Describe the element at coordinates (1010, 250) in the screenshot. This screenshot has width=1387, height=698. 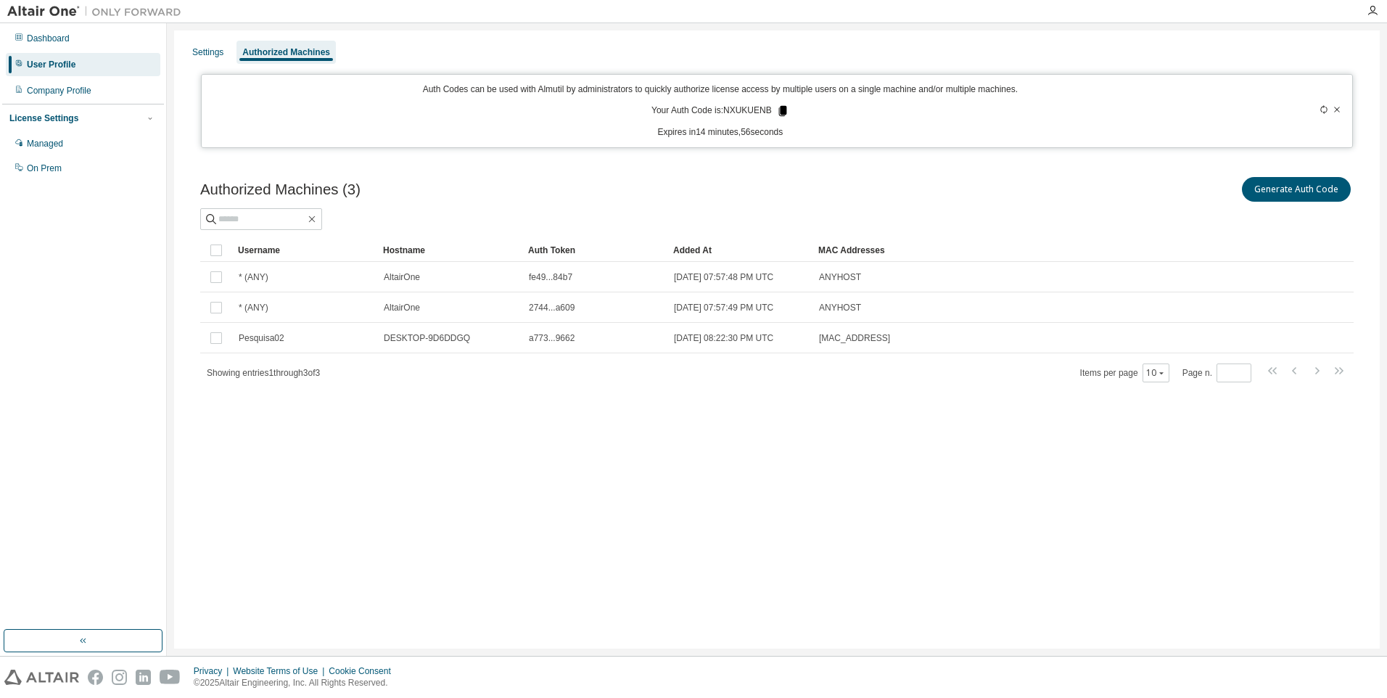
I see `div: MAC Addresses` at that location.